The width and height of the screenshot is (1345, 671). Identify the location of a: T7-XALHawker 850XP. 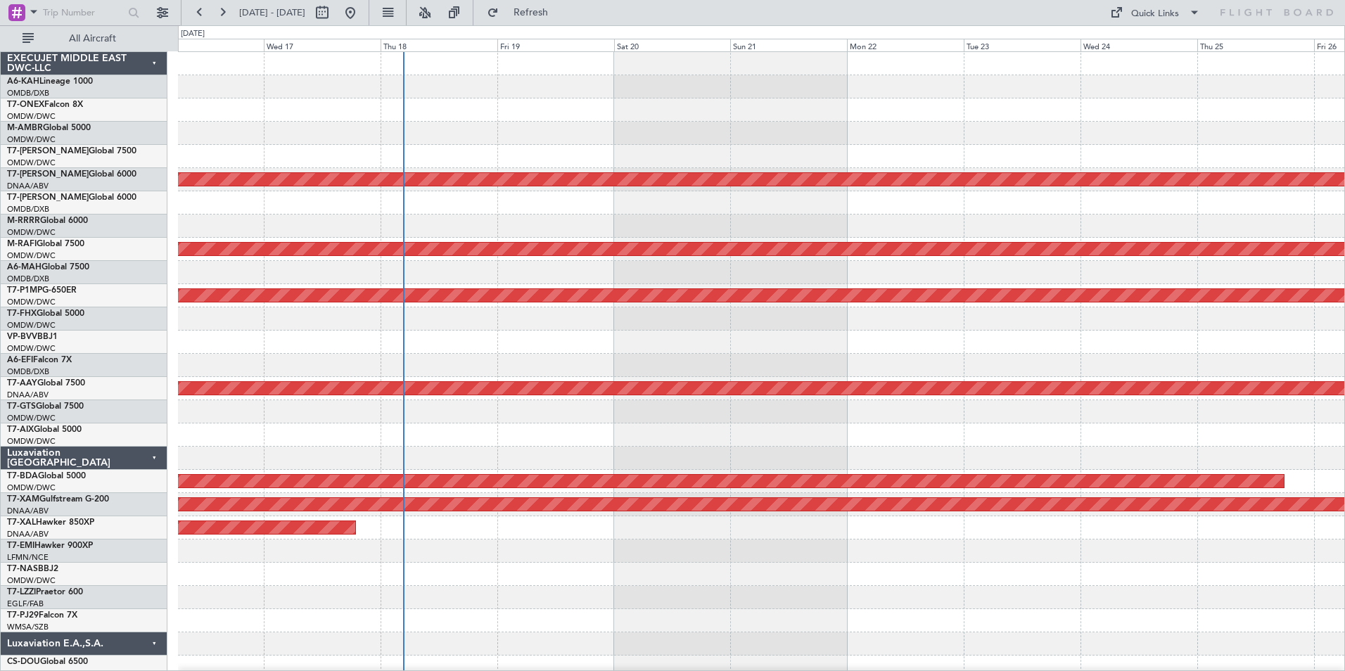
(51, 523).